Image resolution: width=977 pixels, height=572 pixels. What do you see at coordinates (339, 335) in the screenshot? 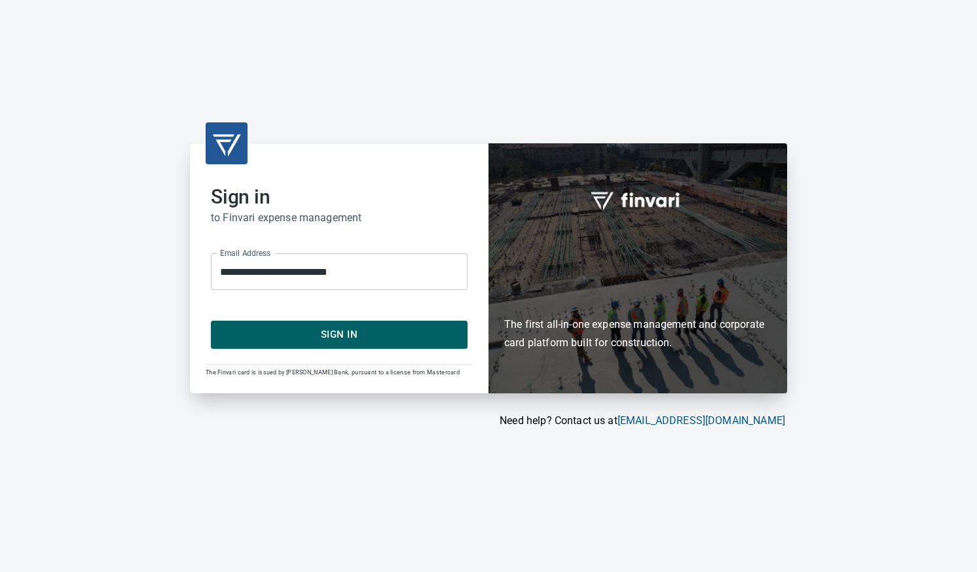
I see `span: Sign In` at bounding box center [339, 335].